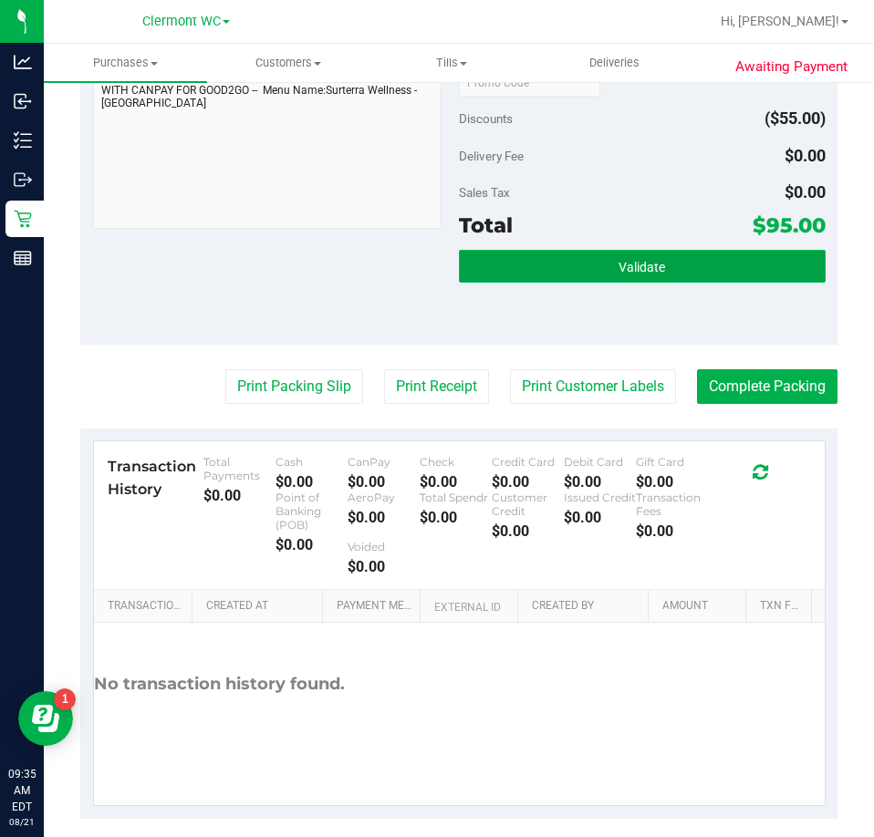 Image resolution: width=874 pixels, height=837 pixels. What do you see at coordinates (491, 156) in the screenshot?
I see `span: Delivery Fee` at bounding box center [491, 156].